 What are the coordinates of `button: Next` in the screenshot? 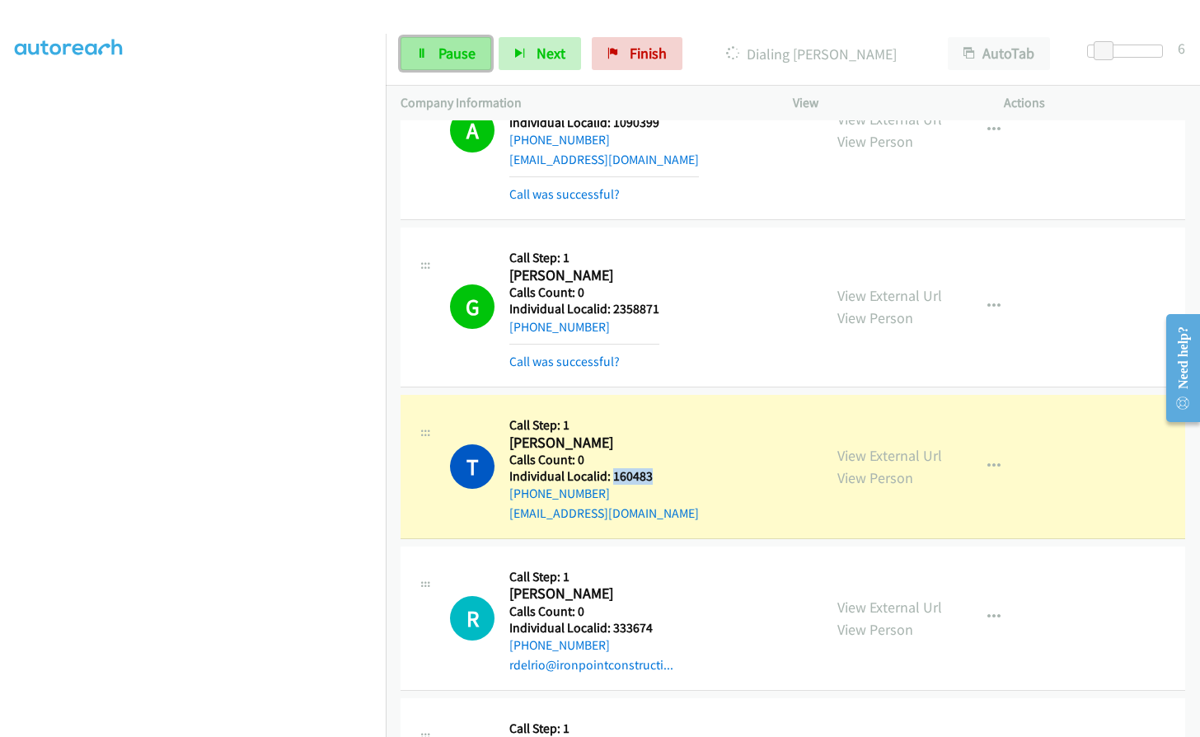 It's located at (540, 54).